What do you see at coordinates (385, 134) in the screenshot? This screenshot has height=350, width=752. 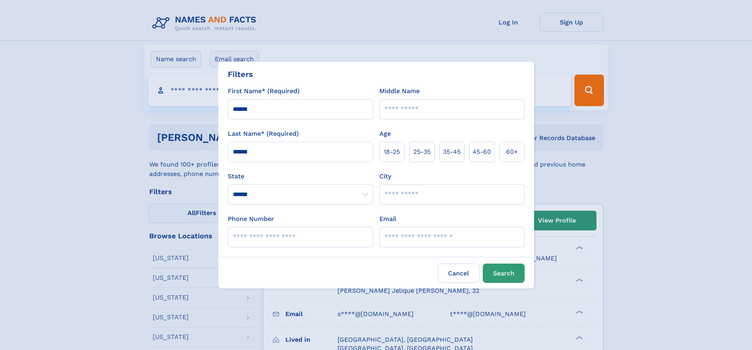 I see `label: Age` at bounding box center [385, 134].